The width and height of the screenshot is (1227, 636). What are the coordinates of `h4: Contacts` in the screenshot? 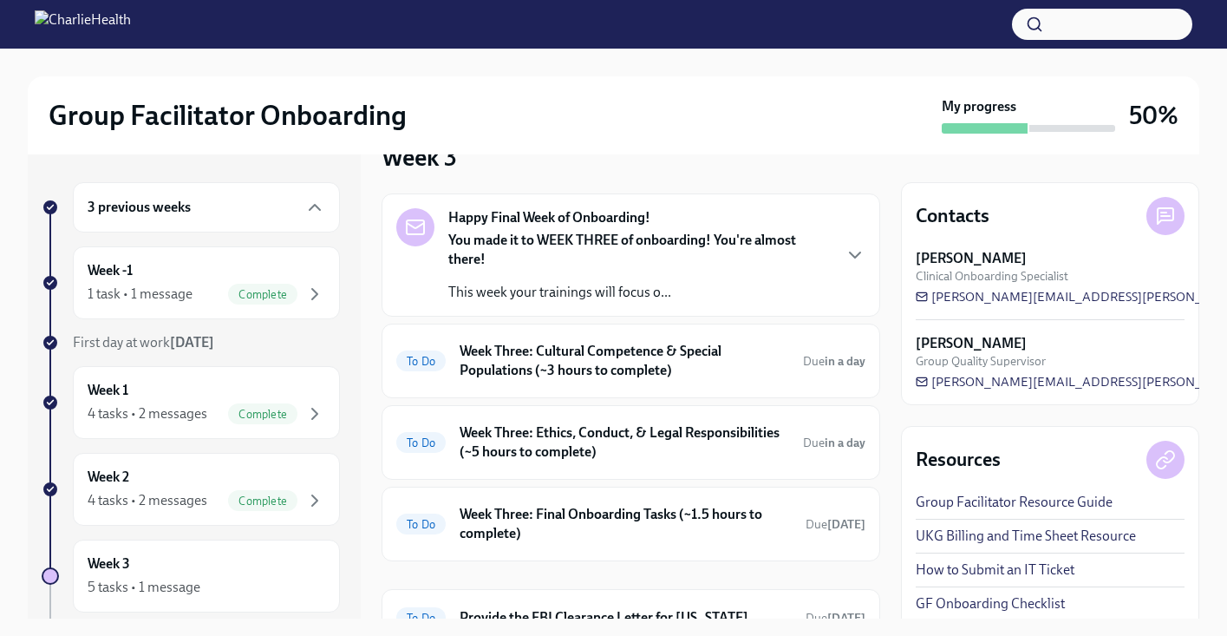 It's located at (952, 216).